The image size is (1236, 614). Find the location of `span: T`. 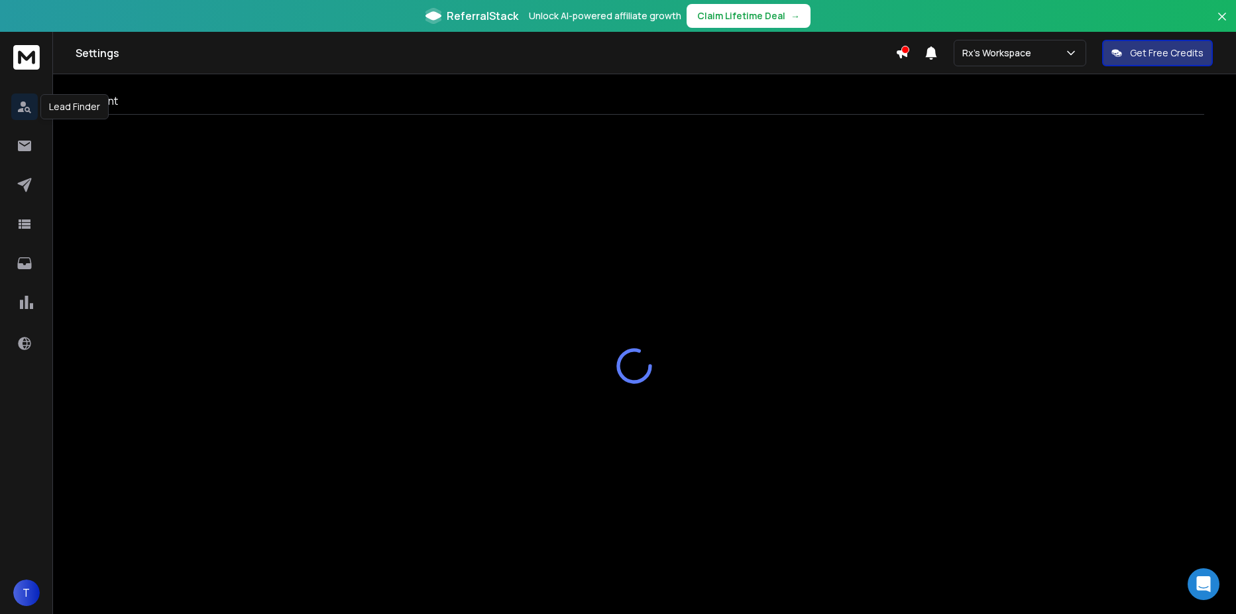

span: T is located at coordinates (27, 593).